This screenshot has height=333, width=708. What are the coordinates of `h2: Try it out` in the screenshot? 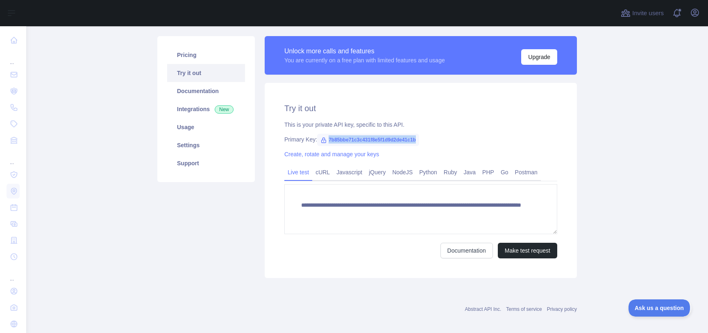 It's located at (421, 108).